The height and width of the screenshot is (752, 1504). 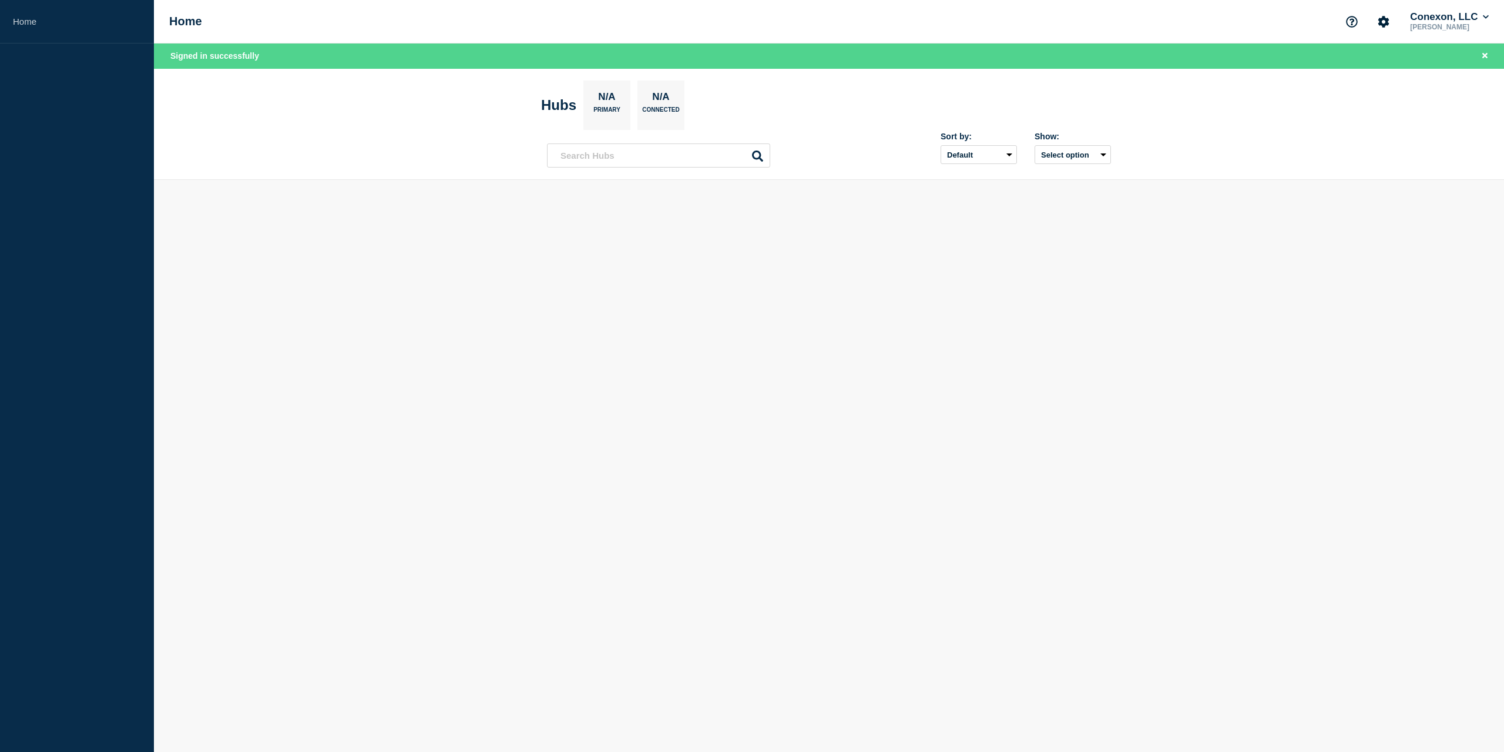 I want to click on select: Sort by, so click(x=979, y=155).